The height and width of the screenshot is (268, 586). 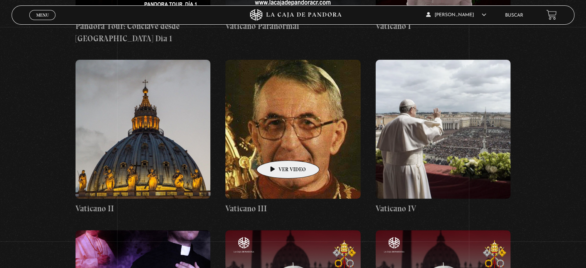 What do you see at coordinates (143, 208) in the screenshot?
I see `h4: Vaticano II` at bounding box center [143, 208].